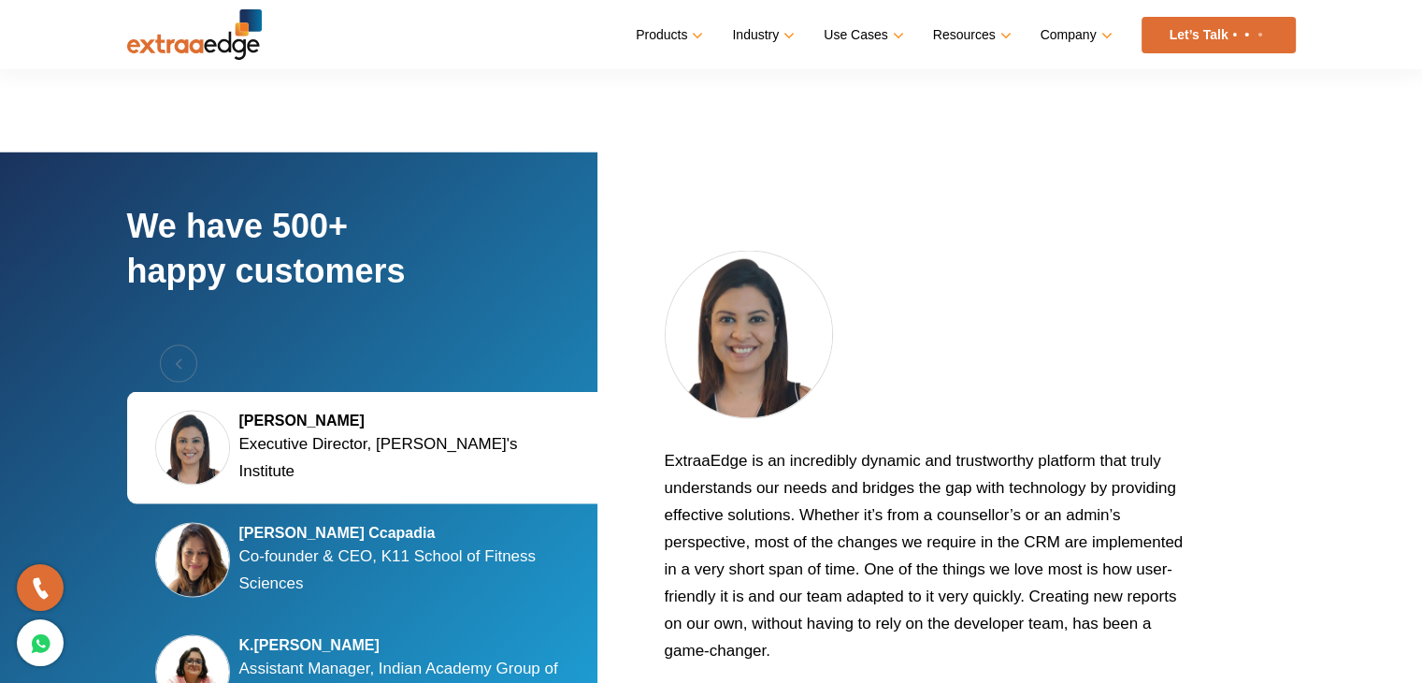 The width and height of the screenshot is (1422, 683). What do you see at coordinates (861, 35) in the screenshot?
I see `a: Use Cases` at bounding box center [861, 35].